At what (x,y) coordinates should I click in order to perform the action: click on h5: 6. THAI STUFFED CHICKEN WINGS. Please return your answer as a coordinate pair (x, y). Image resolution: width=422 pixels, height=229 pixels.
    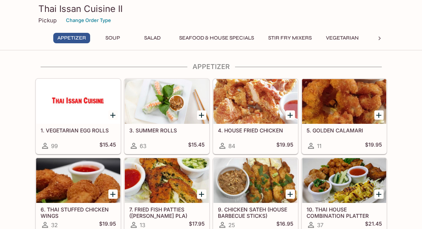
    Looking at the image, I should click on (78, 212).